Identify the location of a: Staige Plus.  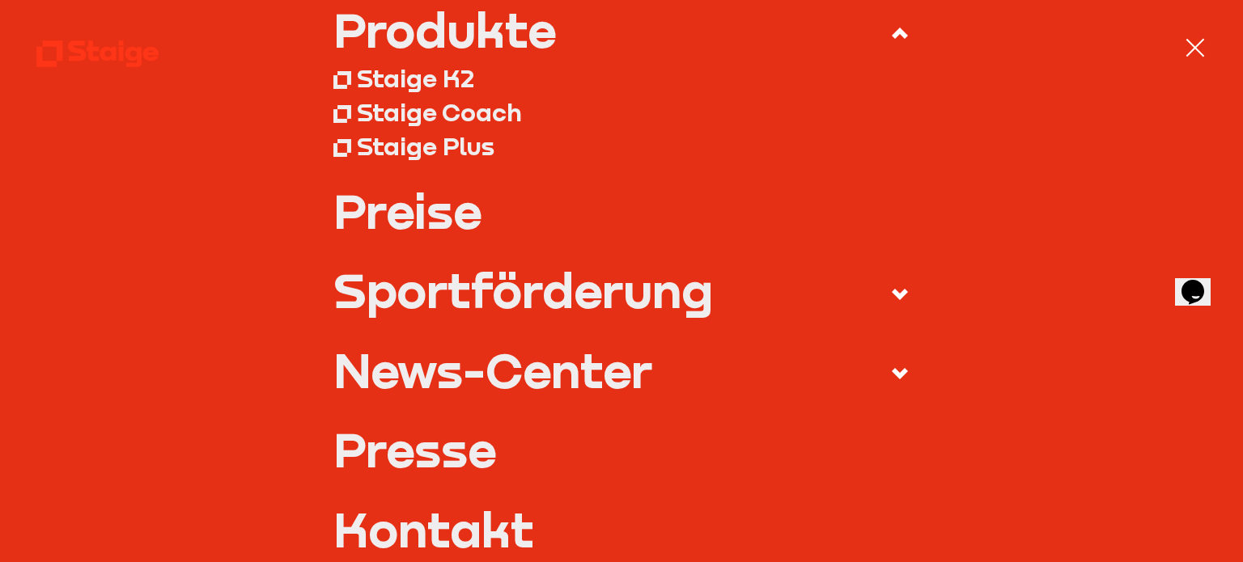
(622, 146).